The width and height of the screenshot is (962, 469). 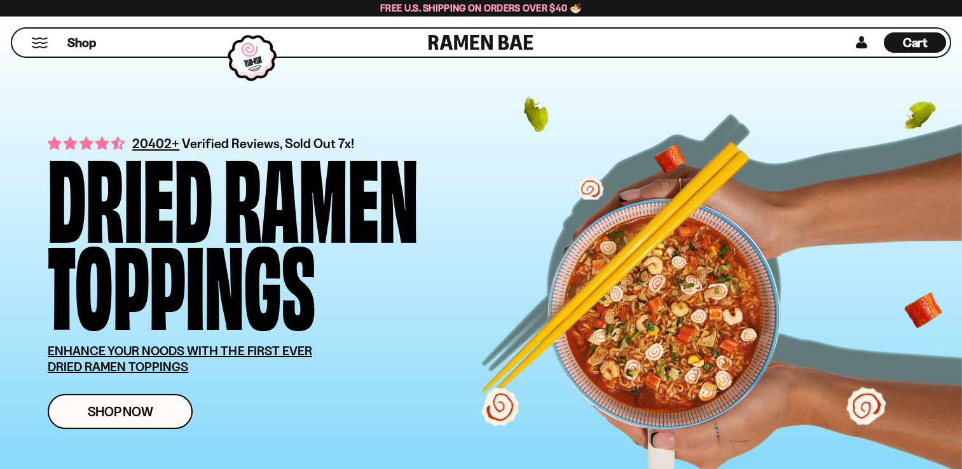 What do you see at coordinates (81, 43) in the screenshot?
I see `span: Shop` at bounding box center [81, 43].